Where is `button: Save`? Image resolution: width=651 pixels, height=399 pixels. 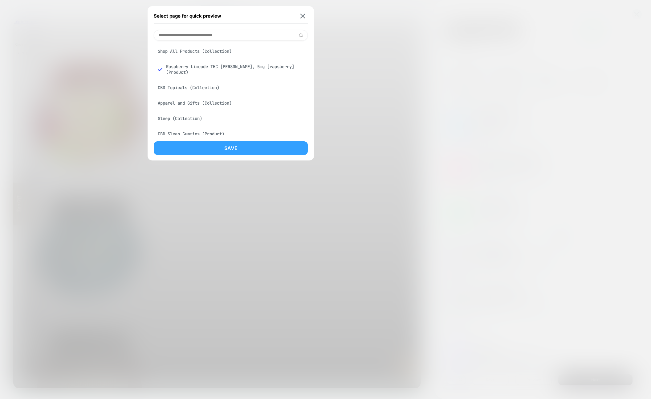 button: Save is located at coordinates (231, 148).